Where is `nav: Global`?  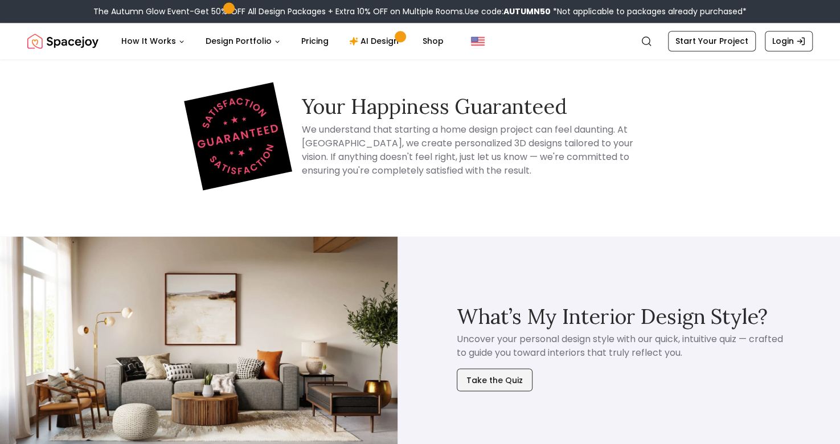 nav: Global is located at coordinates (420, 41).